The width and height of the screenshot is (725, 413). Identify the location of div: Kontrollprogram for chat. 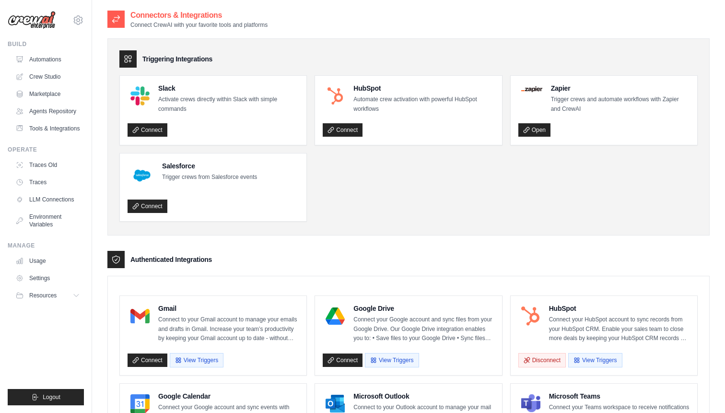
(701, 390).